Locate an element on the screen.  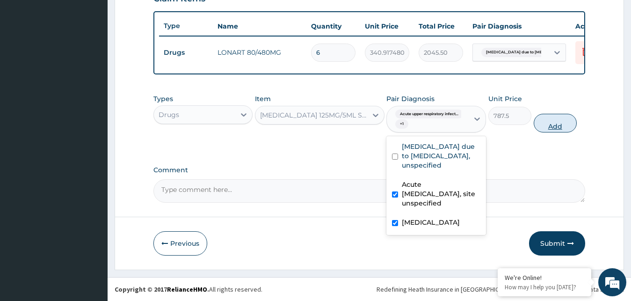
td: Drugs is located at coordinates (186, 52).